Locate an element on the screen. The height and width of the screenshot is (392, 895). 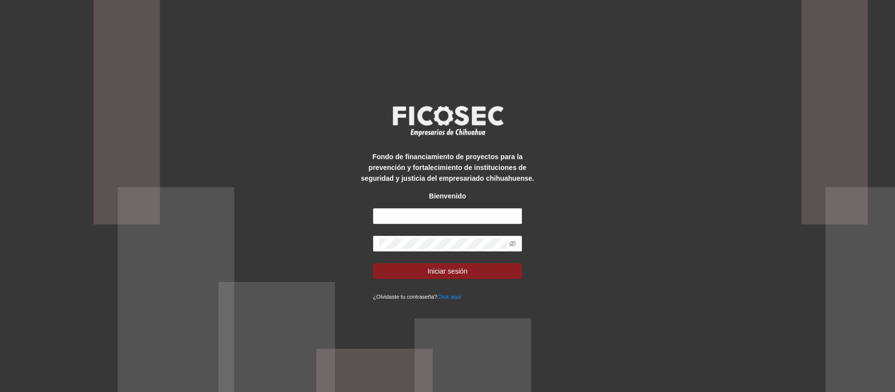
span: Iniciar sesión is located at coordinates (448, 271).